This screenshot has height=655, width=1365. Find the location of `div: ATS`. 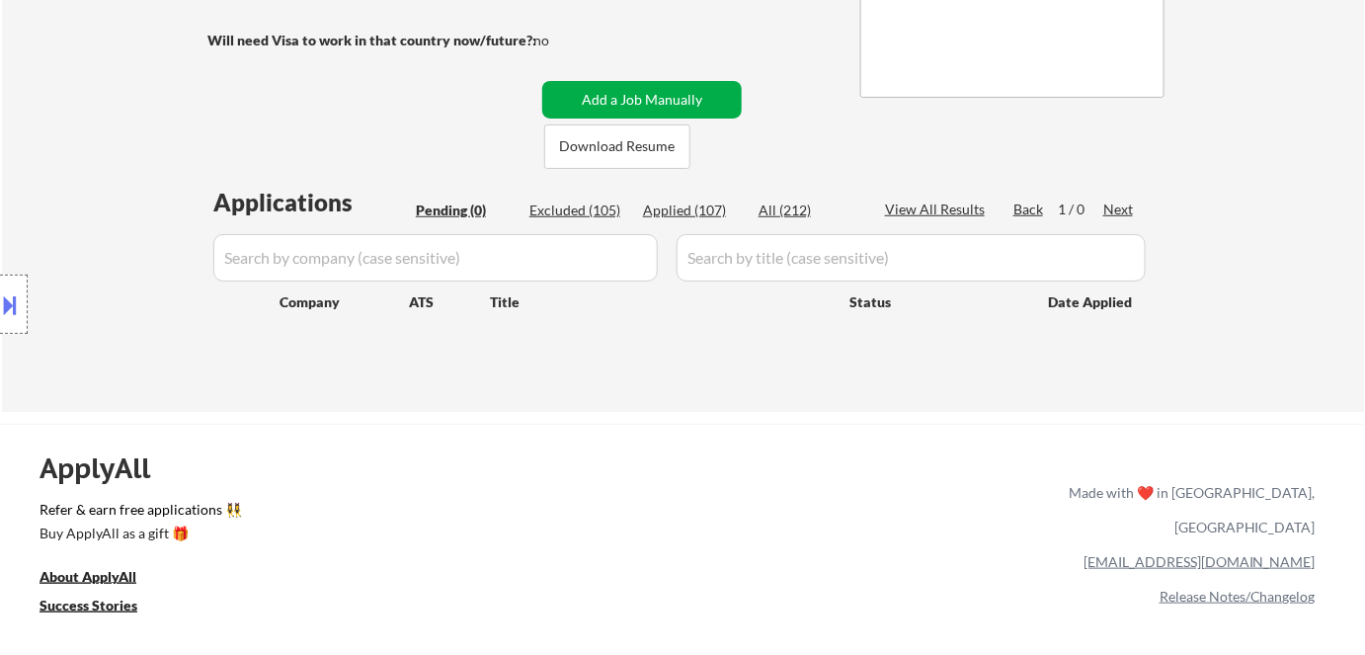

div: ATS is located at coordinates (449, 302).